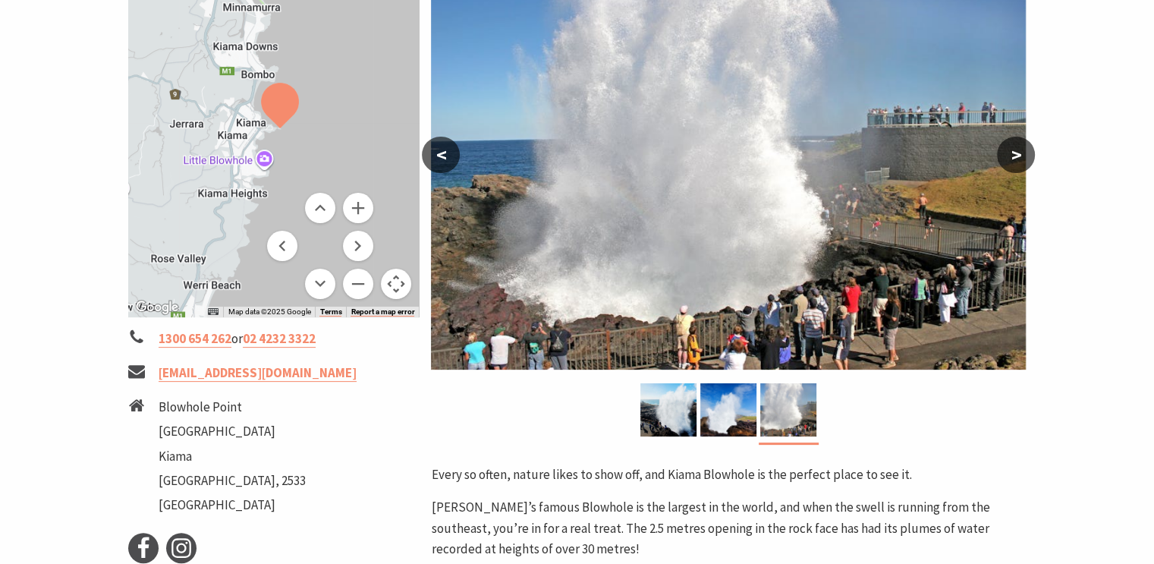  What do you see at coordinates (382, 312) in the screenshot?
I see `a: Report a map error` at bounding box center [382, 312].